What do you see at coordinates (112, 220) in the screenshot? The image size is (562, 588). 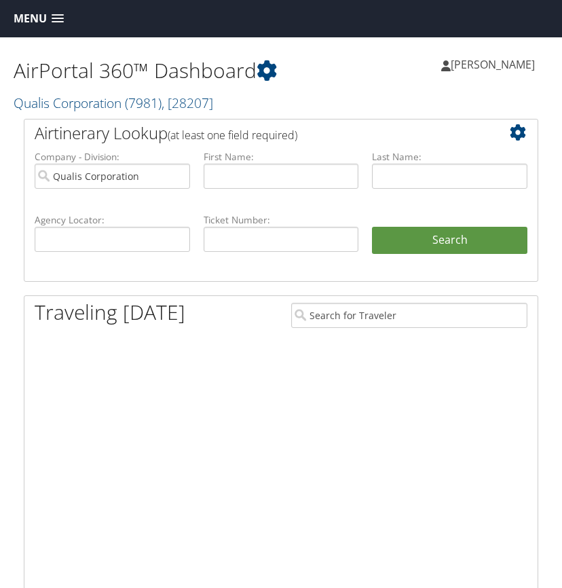 I see `label: Agency Locator:` at bounding box center [112, 220].